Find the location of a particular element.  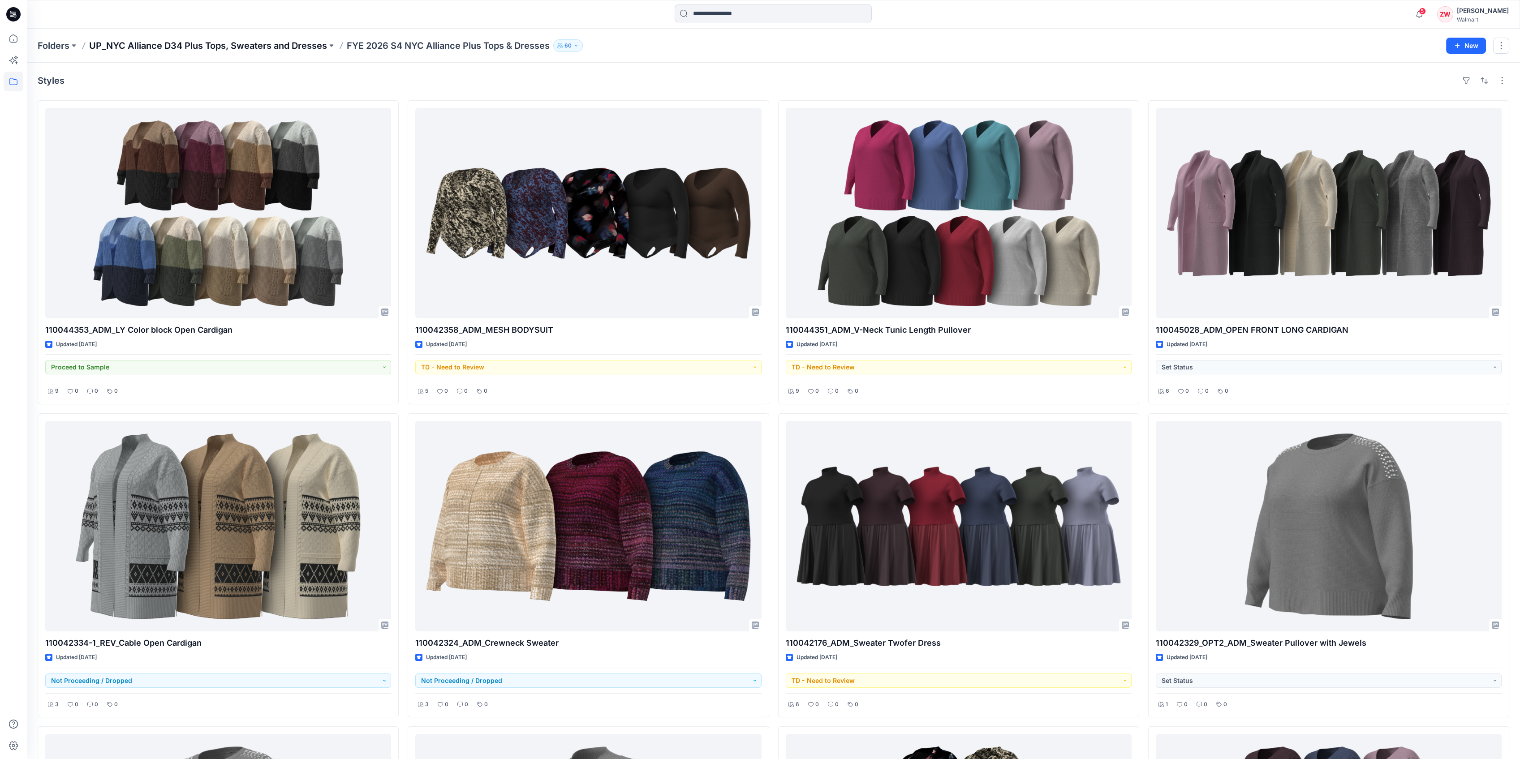

a: 110045028_ADM_OPEN FRONT LONG CARDIGAN is located at coordinates (1328, 213).